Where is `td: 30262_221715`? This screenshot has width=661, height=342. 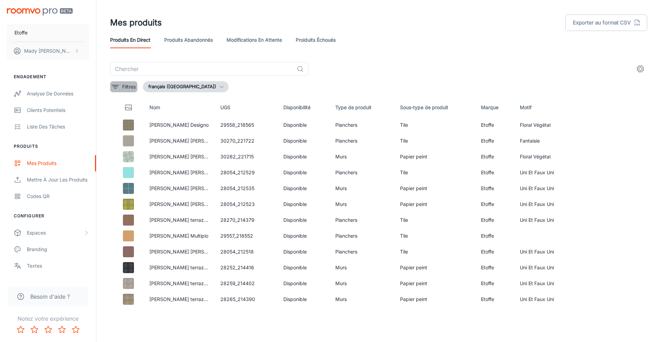 td: 30262_221715 is located at coordinates (246, 157).